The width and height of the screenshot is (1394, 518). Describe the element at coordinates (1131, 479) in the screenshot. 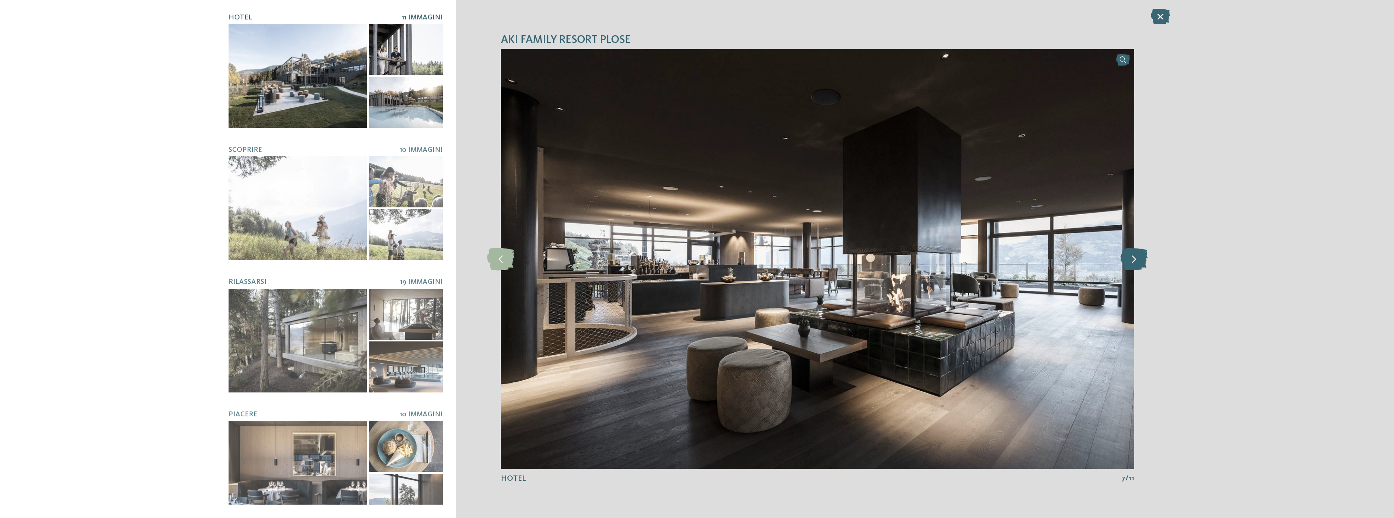

I see `span: 11` at that location.